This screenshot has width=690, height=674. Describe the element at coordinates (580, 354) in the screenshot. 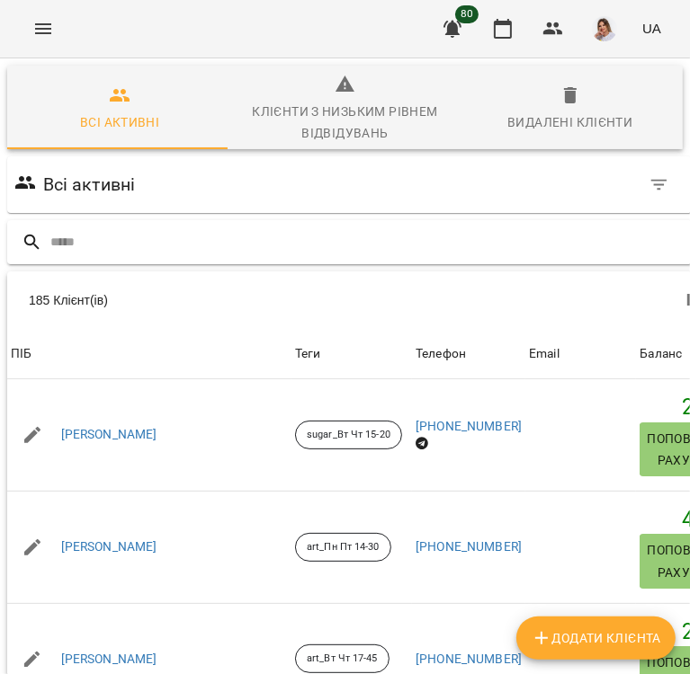

I see `span: Email` at that location.